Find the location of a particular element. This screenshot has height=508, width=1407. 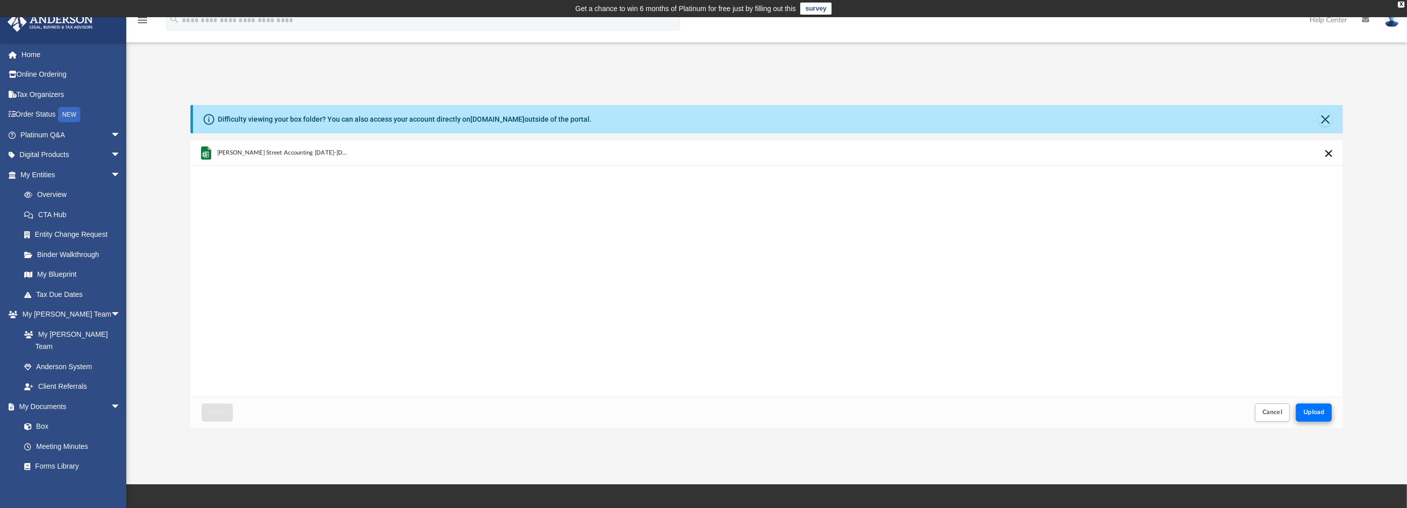

div: NEW is located at coordinates (69, 115).